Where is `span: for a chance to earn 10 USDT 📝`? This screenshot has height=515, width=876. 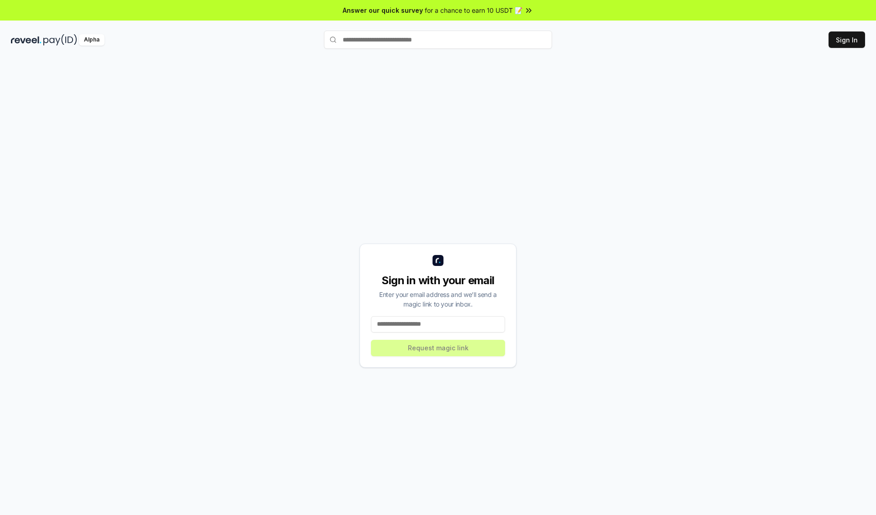
span: for a chance to earn 10 USDT 📝 is located at coordinates (474, 10).